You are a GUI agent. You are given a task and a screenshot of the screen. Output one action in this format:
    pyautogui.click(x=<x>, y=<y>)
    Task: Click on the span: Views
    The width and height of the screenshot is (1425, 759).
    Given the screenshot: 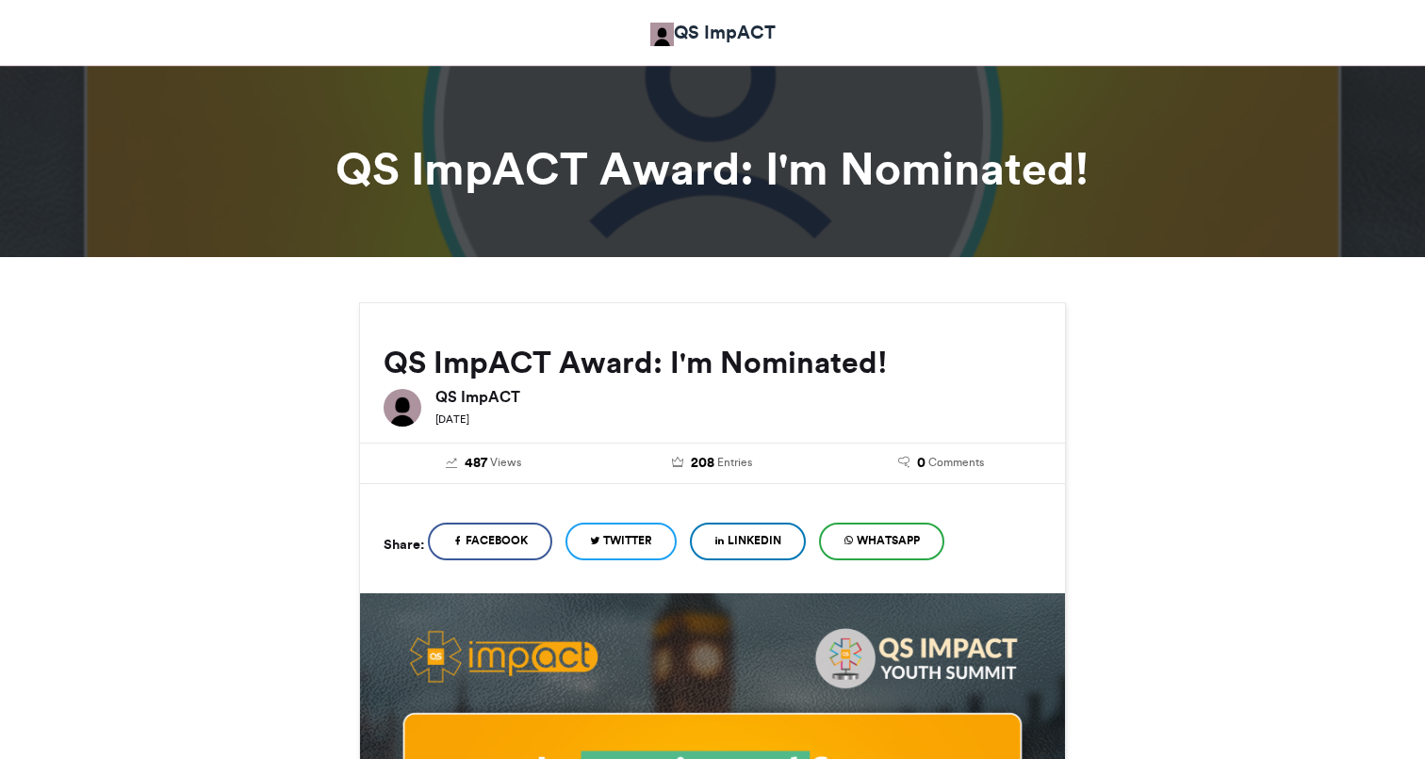 What is the action you would take?
    pyautogui.click(x=505, y=463)
    